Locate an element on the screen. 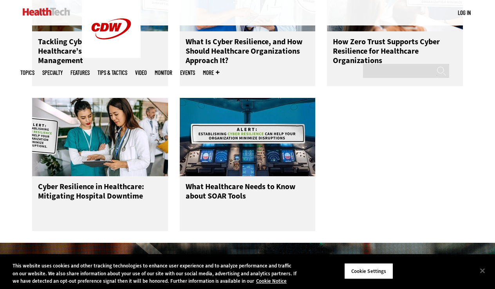  span: Specialty is located at coordinates (53, 72).